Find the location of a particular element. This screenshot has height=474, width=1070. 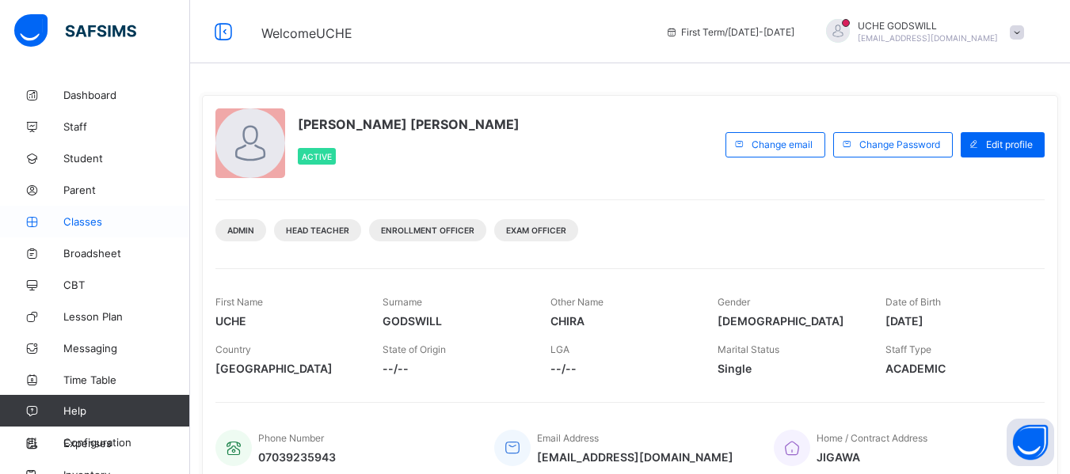

span: Configuration is located at coordinates (126, 443).